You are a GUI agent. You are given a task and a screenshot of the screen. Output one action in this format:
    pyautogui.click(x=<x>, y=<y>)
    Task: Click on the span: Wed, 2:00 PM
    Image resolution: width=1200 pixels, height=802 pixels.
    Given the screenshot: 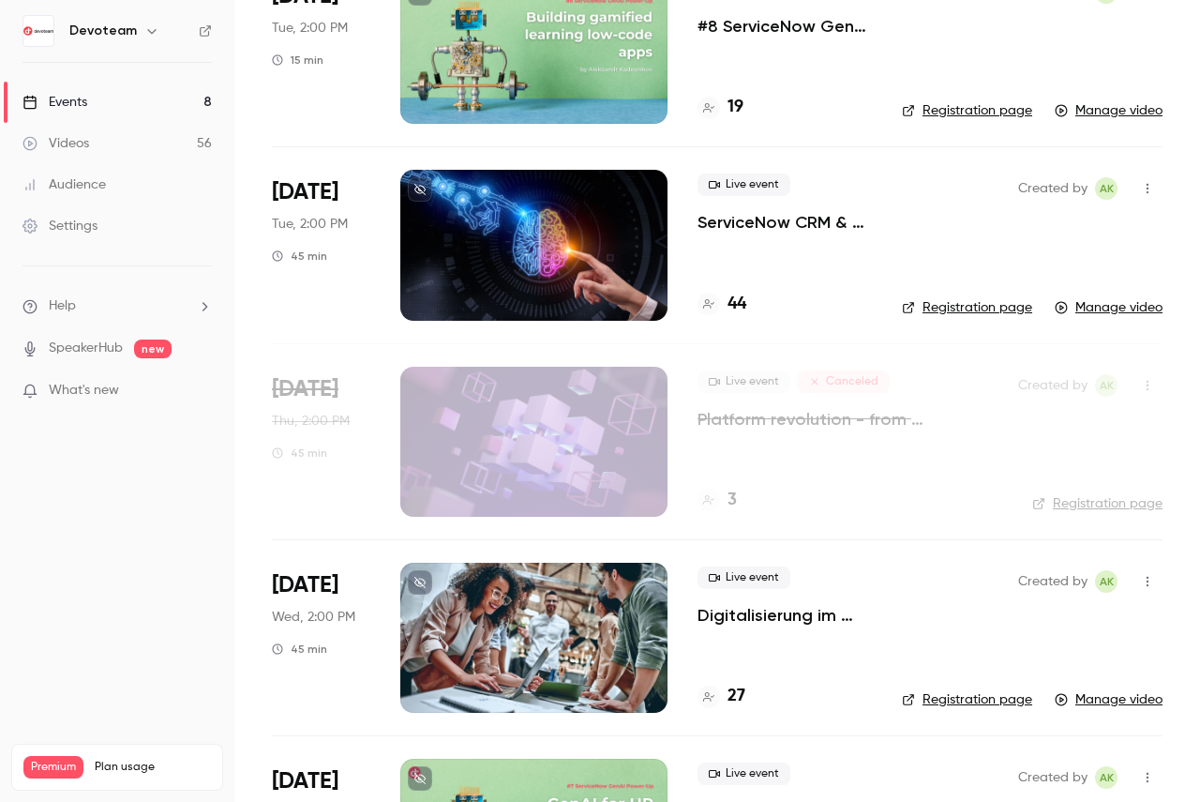 What is the action you would take?
    pyautogui.click(x=313, y=617)
    